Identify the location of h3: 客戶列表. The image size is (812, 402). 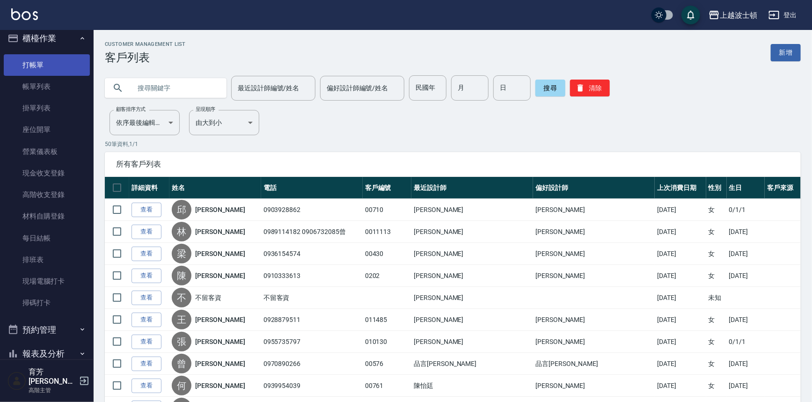
(145, 58).